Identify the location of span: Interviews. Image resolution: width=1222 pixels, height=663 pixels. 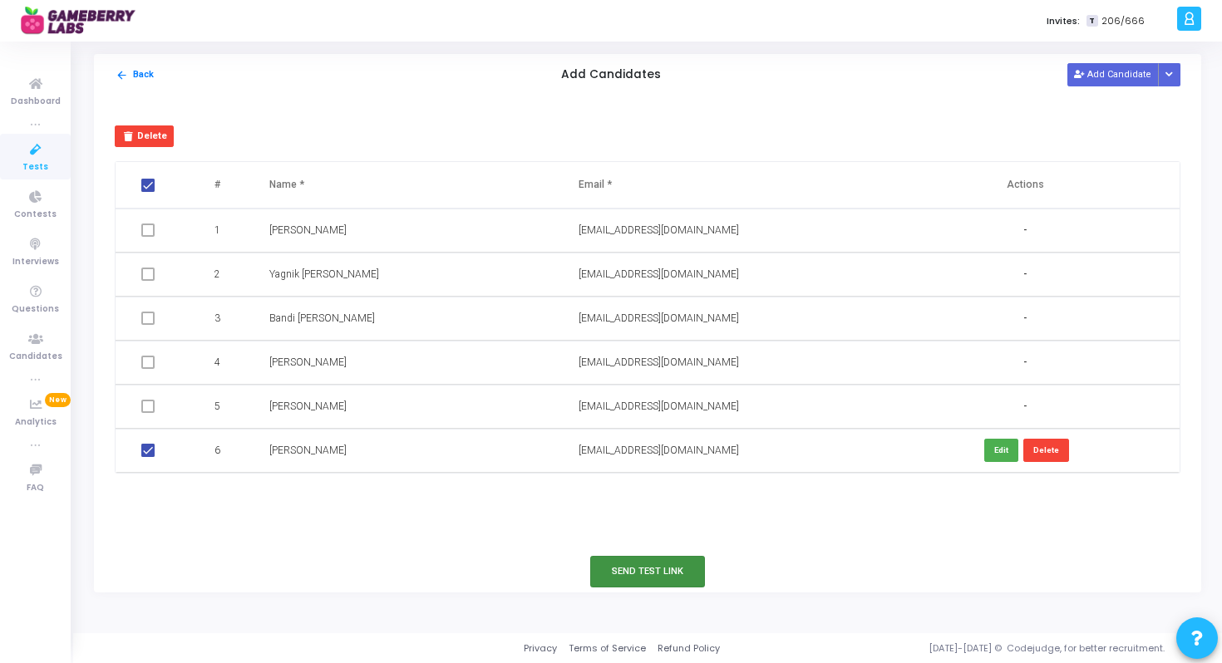
(36, 262).